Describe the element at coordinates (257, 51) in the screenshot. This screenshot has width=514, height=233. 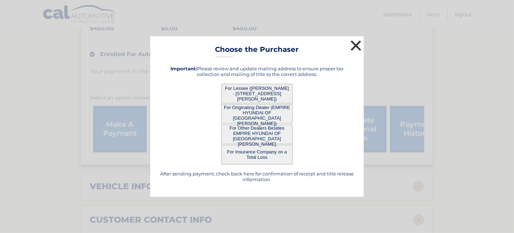
I see `h3: Choose the Purchaser` at that location.